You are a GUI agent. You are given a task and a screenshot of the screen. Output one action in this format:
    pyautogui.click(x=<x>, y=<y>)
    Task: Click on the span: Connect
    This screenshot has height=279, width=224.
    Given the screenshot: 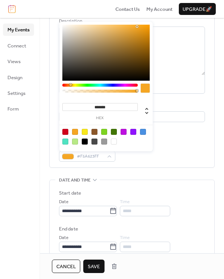 What is the action you would take?
    pyautogui.click(x=17, y=46)
    